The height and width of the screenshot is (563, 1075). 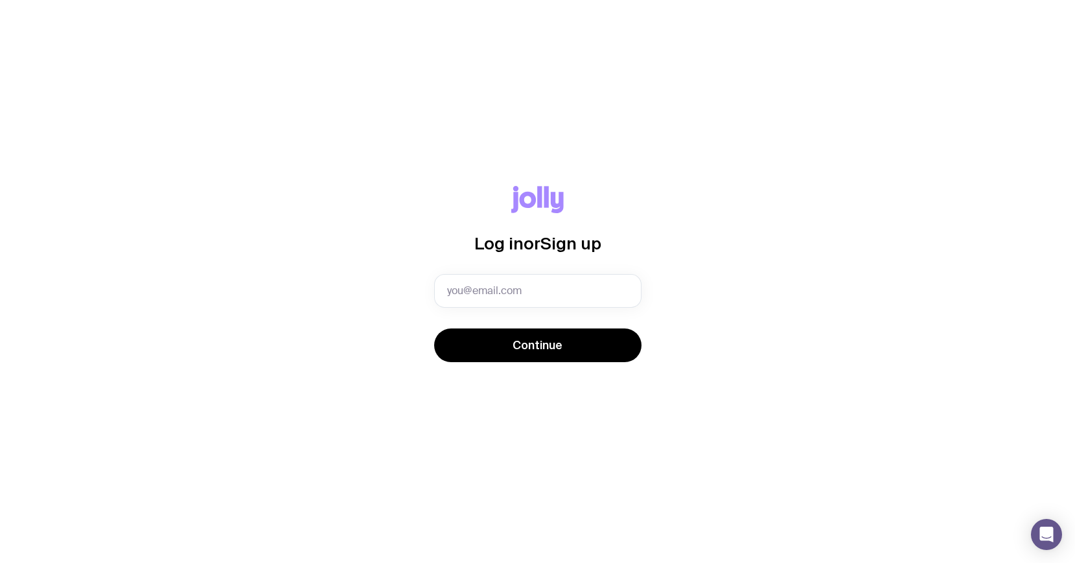 What do you see at coordinates (499, 243) in the screenshot?
I see `span: Log in` at bounding box center [499, 243].